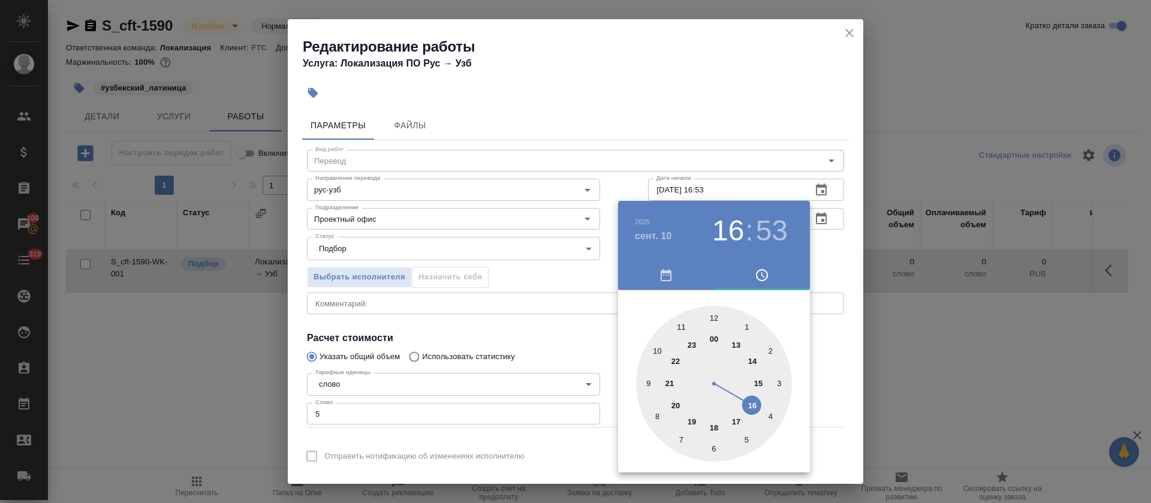  What do you see at coordinates (728, 231) in the screenshot?
I see `h3: 16` at bounding box center [728, 231].